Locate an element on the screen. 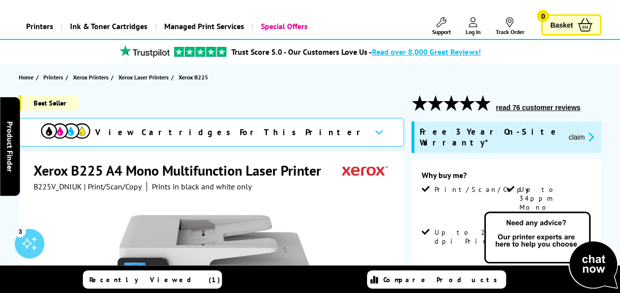 The width and height of the screenshot is (620, 293). span: 0 is located at coordinates (543, 16).